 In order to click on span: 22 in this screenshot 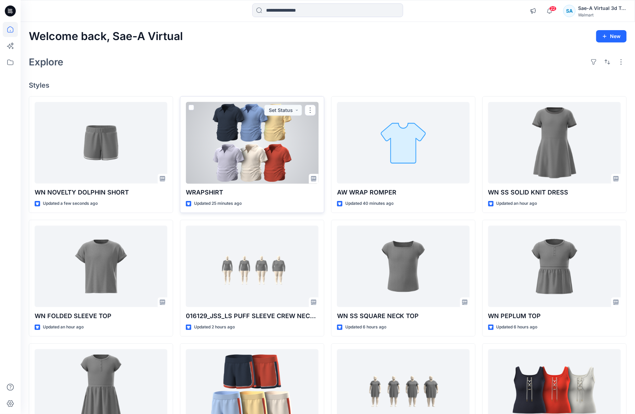, I will do `click(553, 9)`.